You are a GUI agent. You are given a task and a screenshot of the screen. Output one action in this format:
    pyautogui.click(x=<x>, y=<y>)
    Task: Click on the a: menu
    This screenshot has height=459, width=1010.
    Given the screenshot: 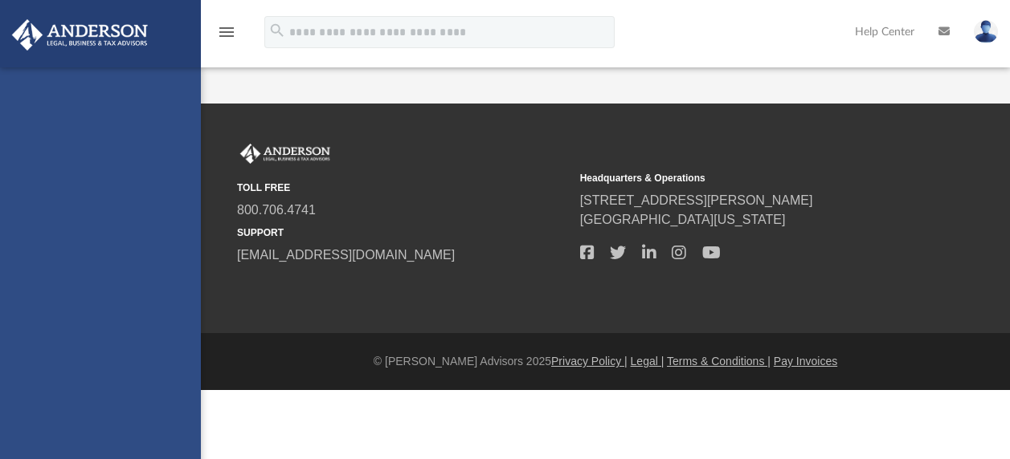 What is the action you would take?
    pyautogui.click(x=227, y=36)
    